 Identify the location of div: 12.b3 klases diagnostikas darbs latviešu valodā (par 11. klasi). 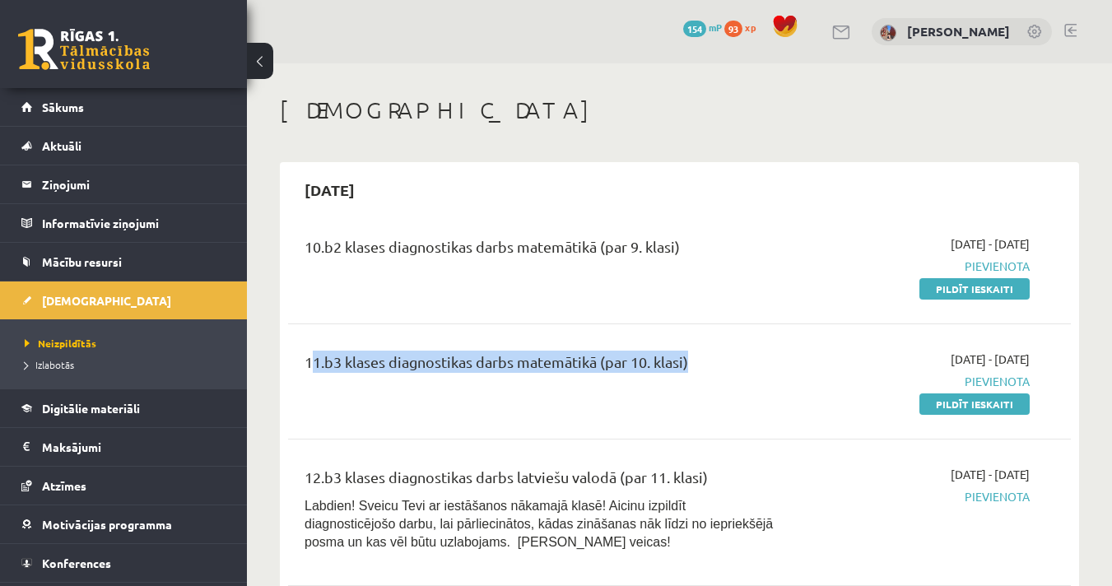
(542, 481).